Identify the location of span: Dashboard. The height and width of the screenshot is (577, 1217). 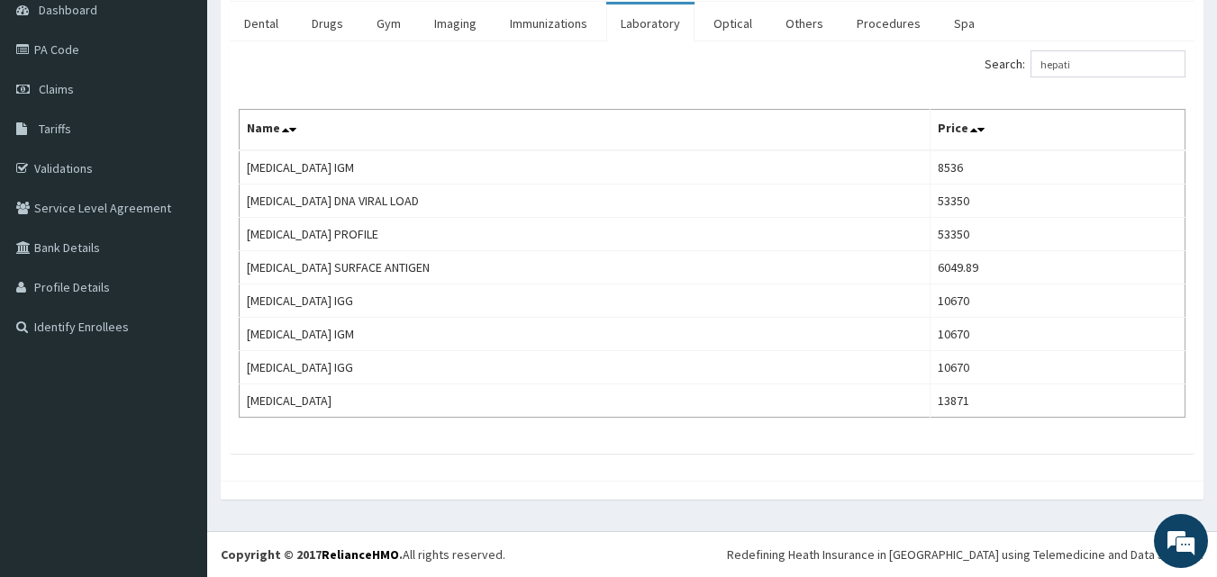
(68, 10).